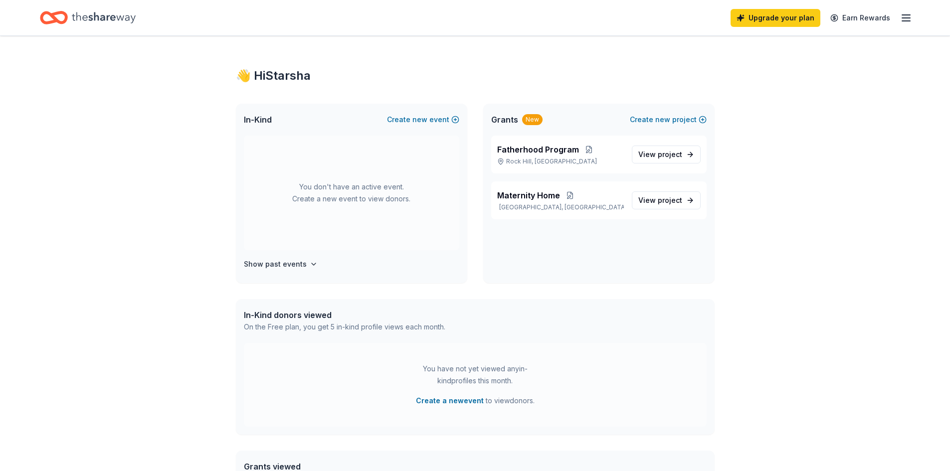 This screenshot has height=471, width=950. What do you see at coordinates (668, 120) in the screenshot?
I see `button: Createnewproject` at bounding box center [668, 120].